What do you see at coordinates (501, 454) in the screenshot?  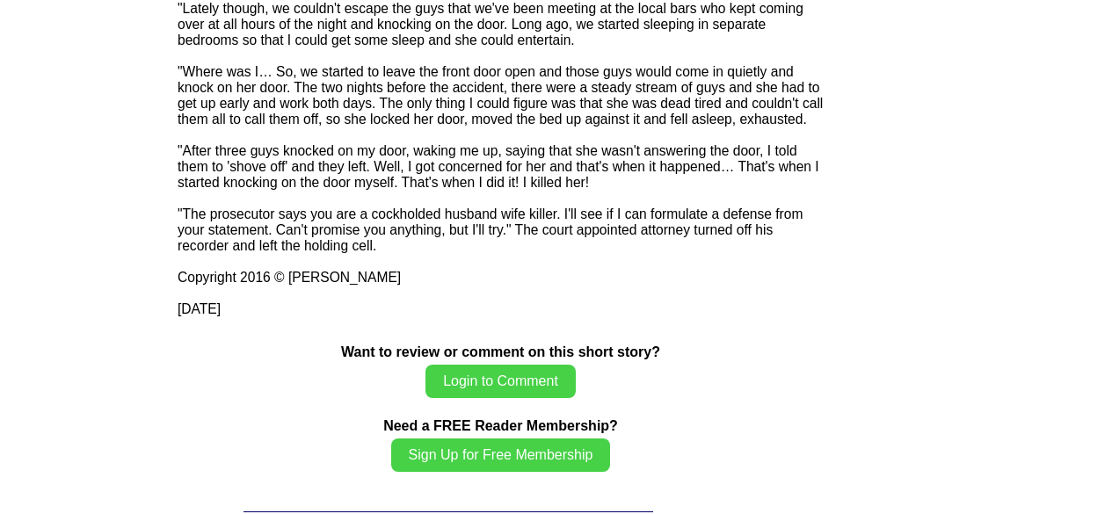 I see `a: Sign Up for Free Membership` at bounding box center [501, 454].